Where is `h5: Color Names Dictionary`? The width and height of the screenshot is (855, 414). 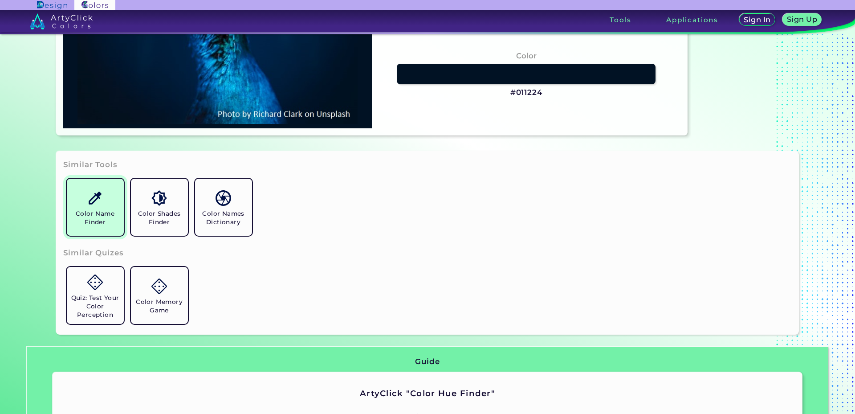 h5: Color Names Dictionary is located at coordinates (224, 218).